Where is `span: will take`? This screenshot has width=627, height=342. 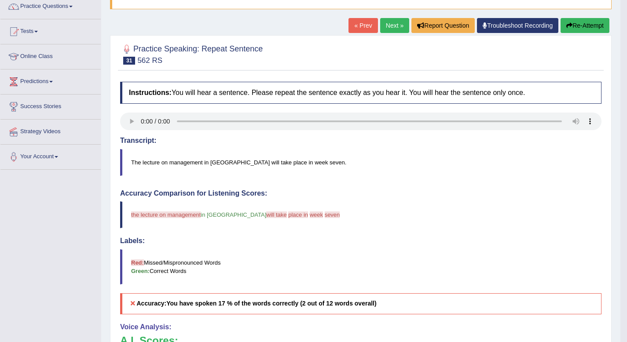
span: will take is located at coordinates (276, 215).